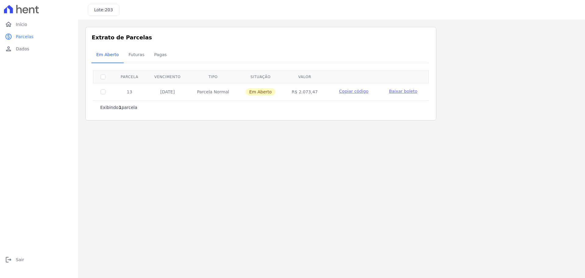  I want to click on b: 1, so click(120, 107).